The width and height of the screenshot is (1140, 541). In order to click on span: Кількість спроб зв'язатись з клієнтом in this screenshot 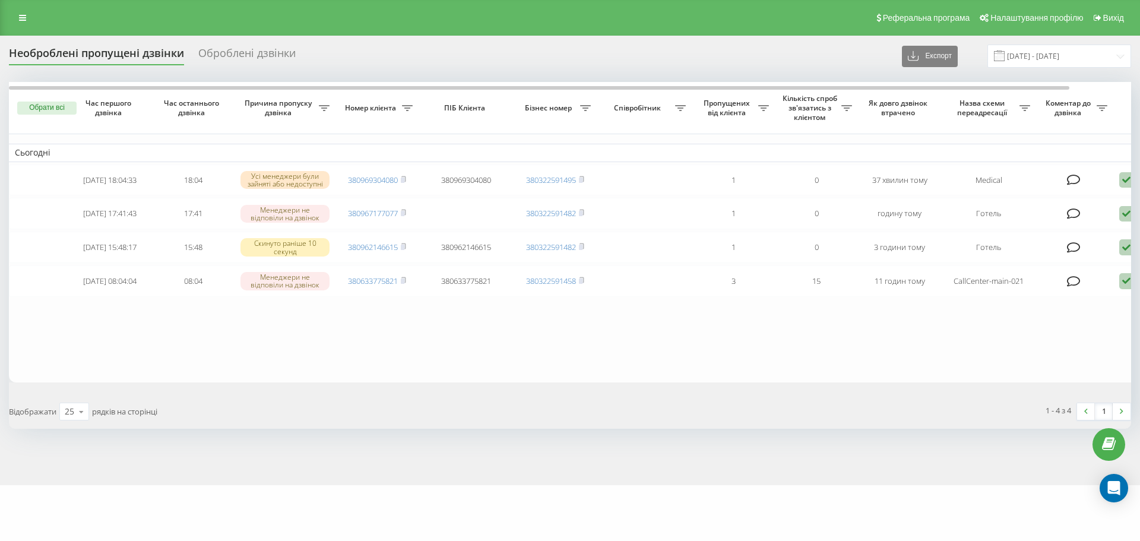, I will do `click(811, 108)`.